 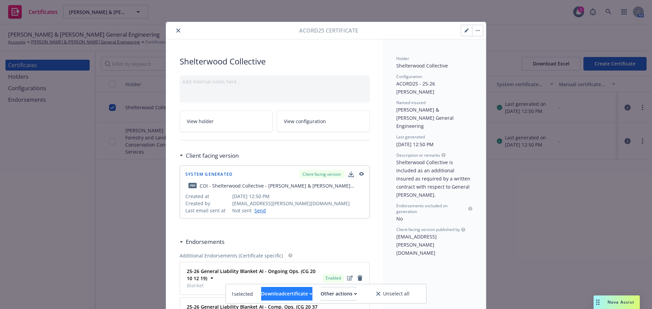 I want to click on span: Additional Endorsements (Certificate specific), so click(x=231, y=256).